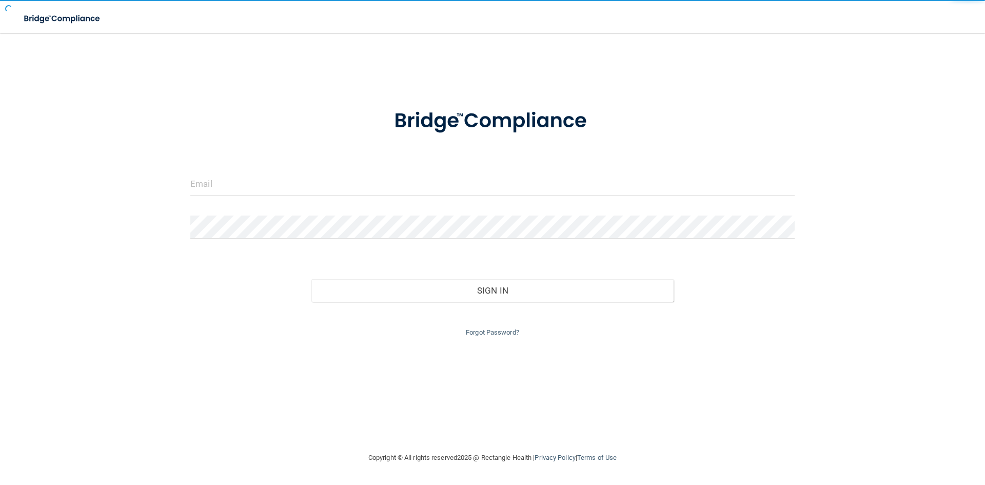  What do you see at coordinates (554, 457) in the screenshot?
I see `a: Privacy Policy` at bounding box center [554, 457].